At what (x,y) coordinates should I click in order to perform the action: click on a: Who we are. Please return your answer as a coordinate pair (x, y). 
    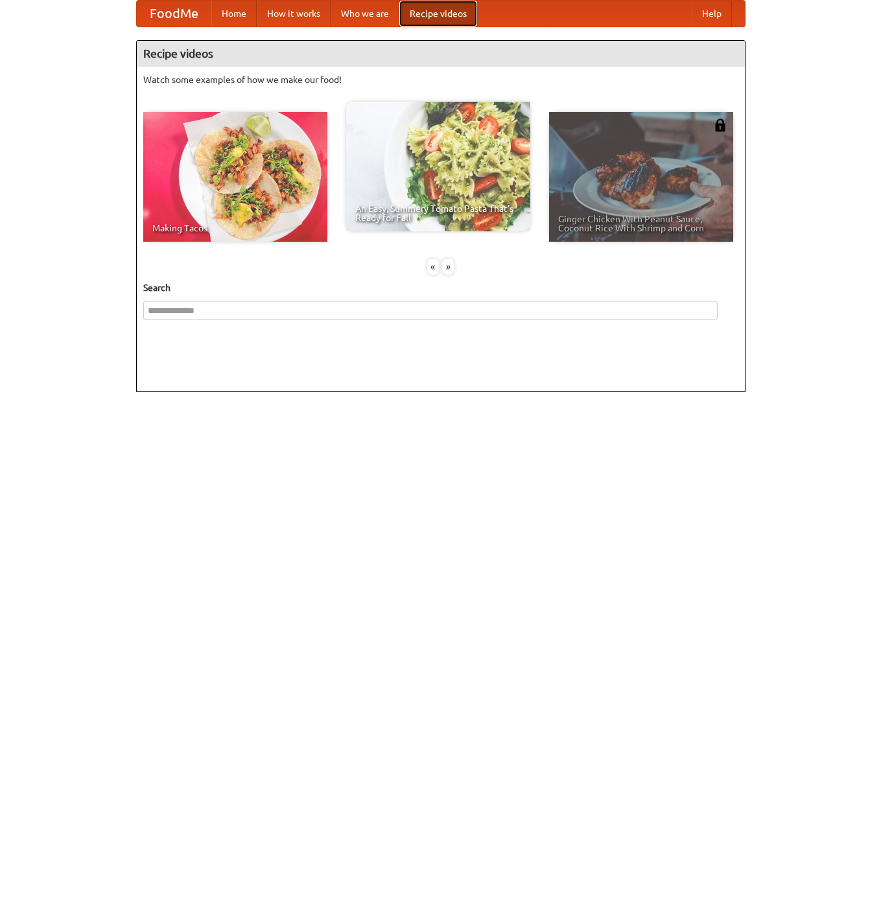
    Looking at the image, I should click on (365, 14).